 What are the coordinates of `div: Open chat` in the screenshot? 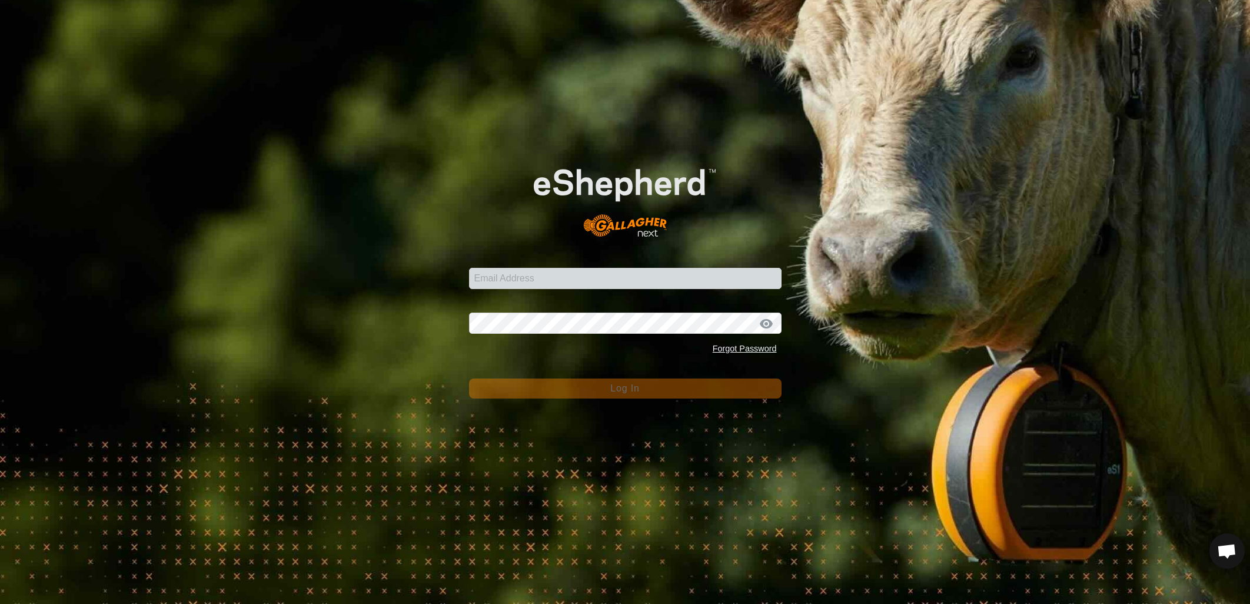 It's located at (1227, 551).